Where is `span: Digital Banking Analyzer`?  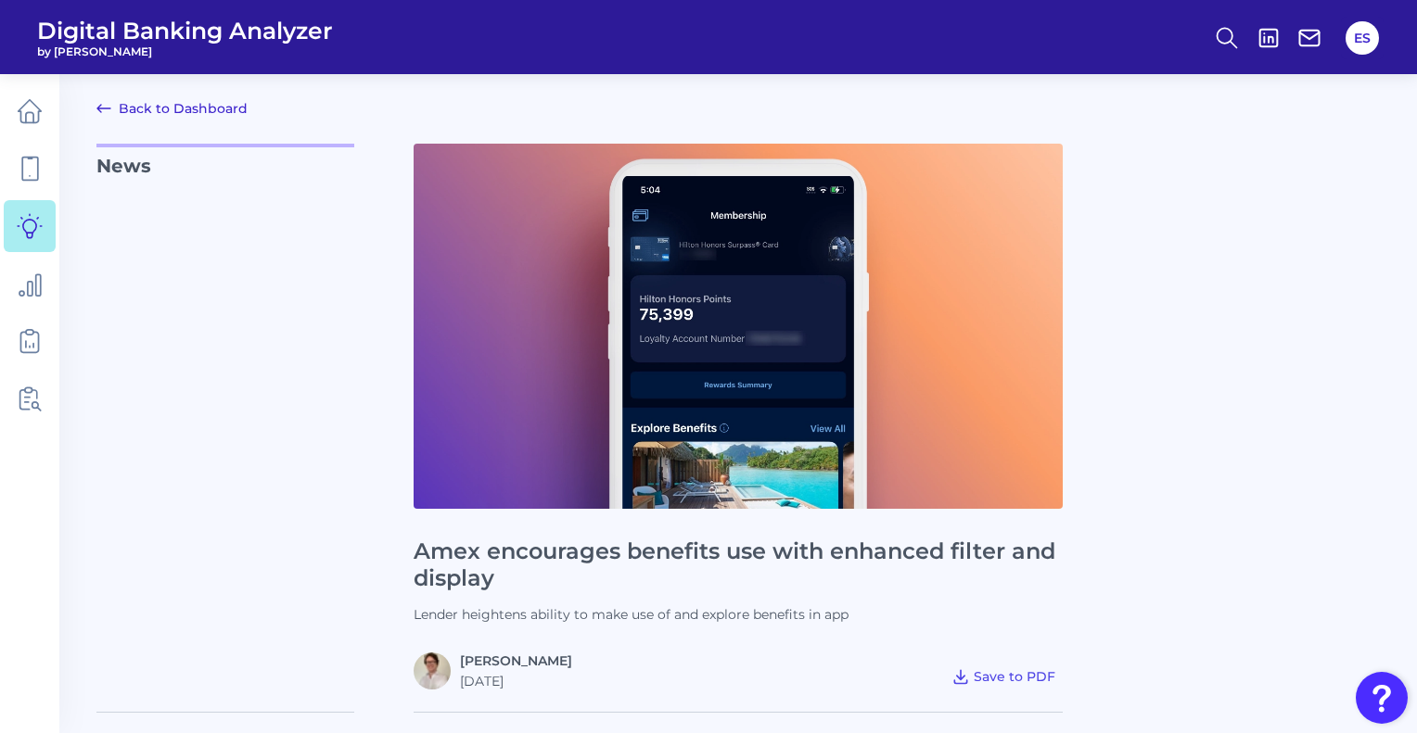
span: Digital Banking Analyzer is located at coordinates (185, 31).